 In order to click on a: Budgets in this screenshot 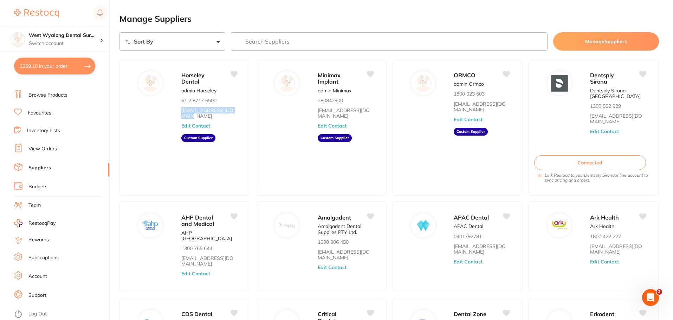, I will do `click(38, 187)`.